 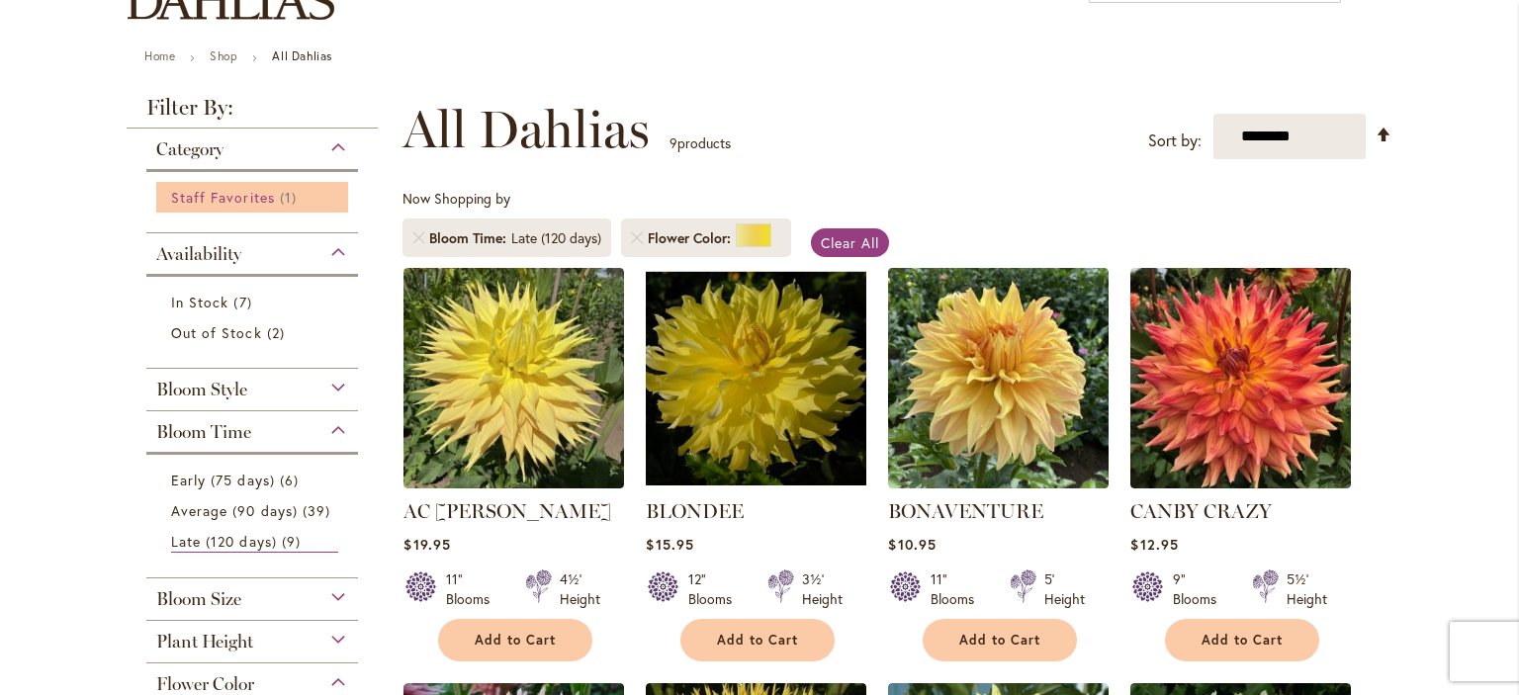 I want to click on div: 5' Height, so click(x=1064, y=589).